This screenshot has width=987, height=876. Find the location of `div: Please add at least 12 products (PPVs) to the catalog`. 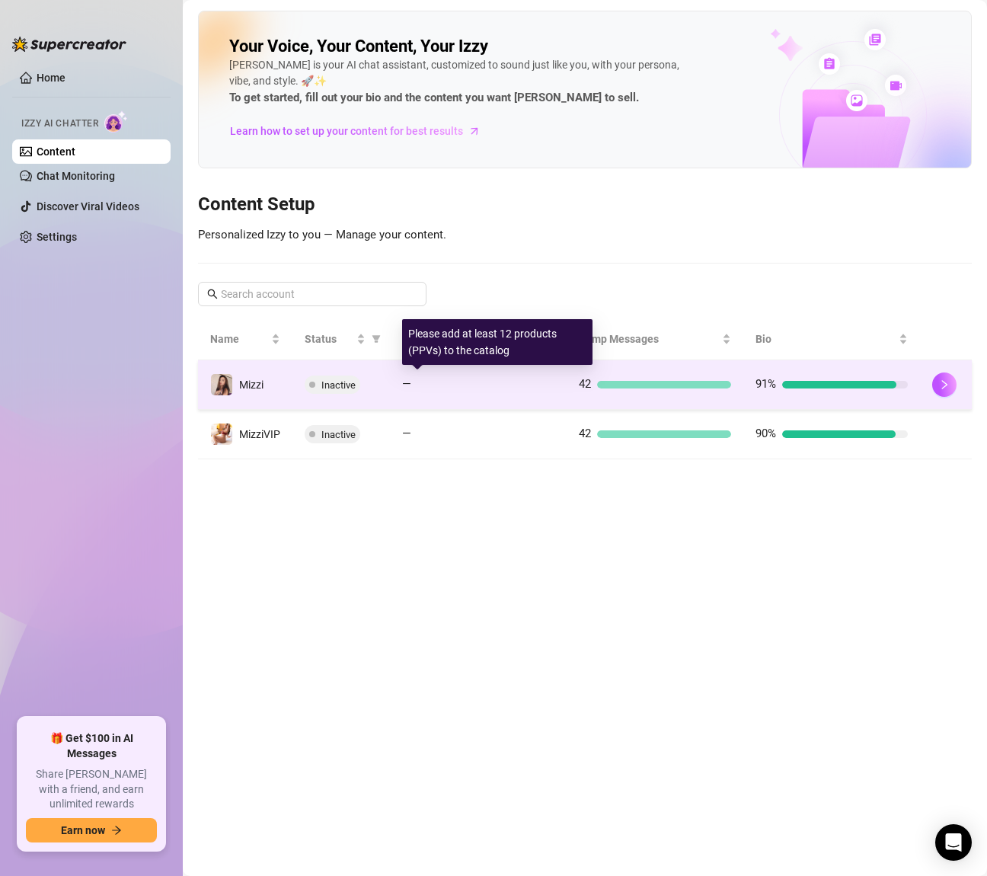

div: Please add at least 12 products (PPVs) to the catalog is located at coordinates (498, 342).